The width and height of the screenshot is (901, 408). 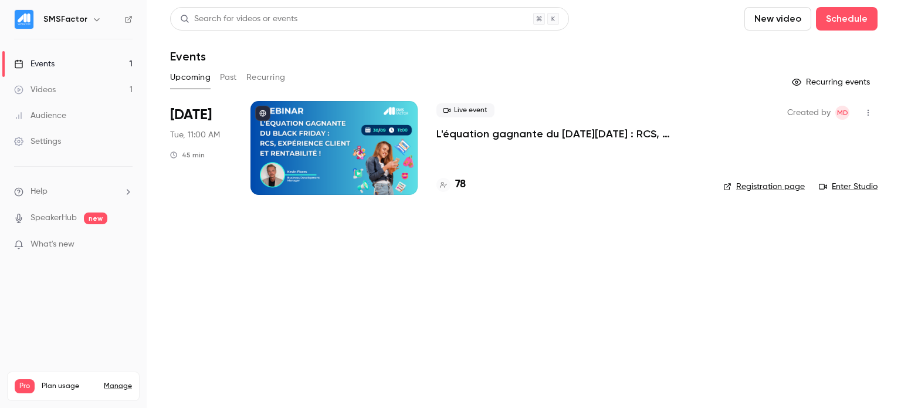 What do you see at coordinates (96, 218) in the screenshot?
I see `span: new` at bounding box center [96, 218].